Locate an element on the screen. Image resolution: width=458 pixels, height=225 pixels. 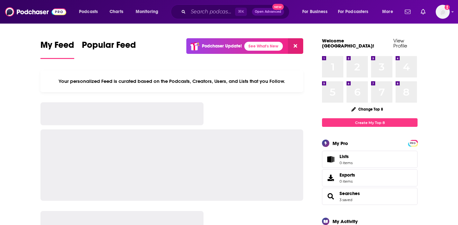
span: My Feed is located at coordinates (57, 47).